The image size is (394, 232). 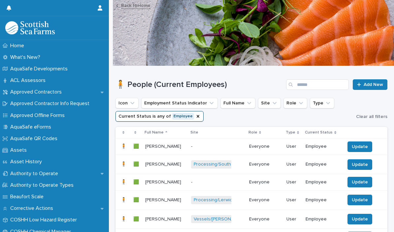 What do you see at coordinates (29, 80) in the screenshot?
I see `p: ACL Assessors` at bounding box center [29, 80].